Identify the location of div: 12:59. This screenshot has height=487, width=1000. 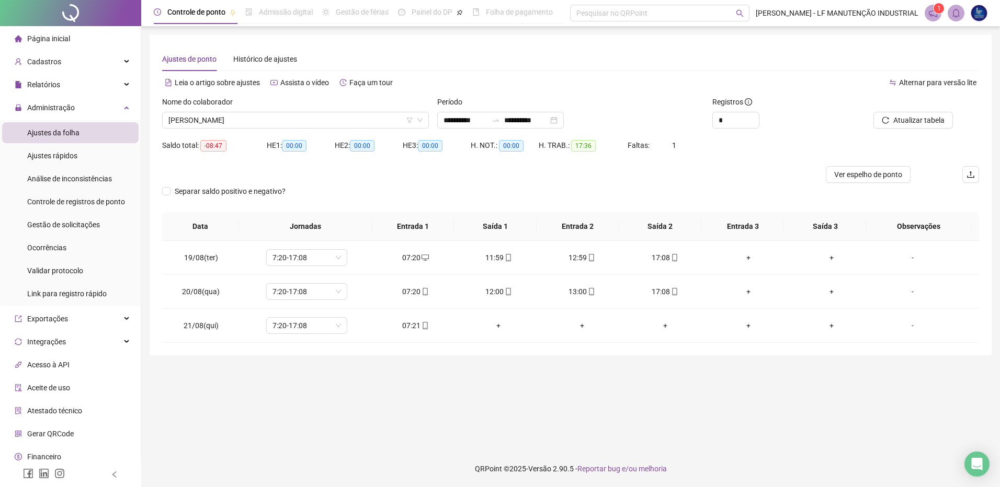
(581, 258).